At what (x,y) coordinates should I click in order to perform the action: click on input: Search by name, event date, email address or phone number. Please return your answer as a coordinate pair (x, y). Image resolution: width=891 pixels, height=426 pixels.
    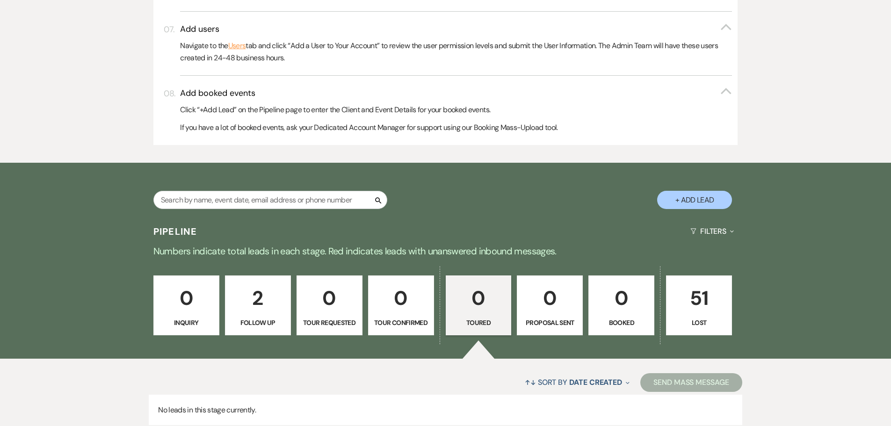
    Looking at the image, I should click on (270, 200).